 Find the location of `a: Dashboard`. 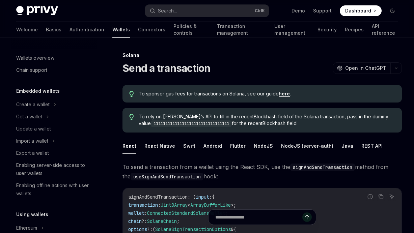

a: Dashboard is located at coordinates (361, 11).